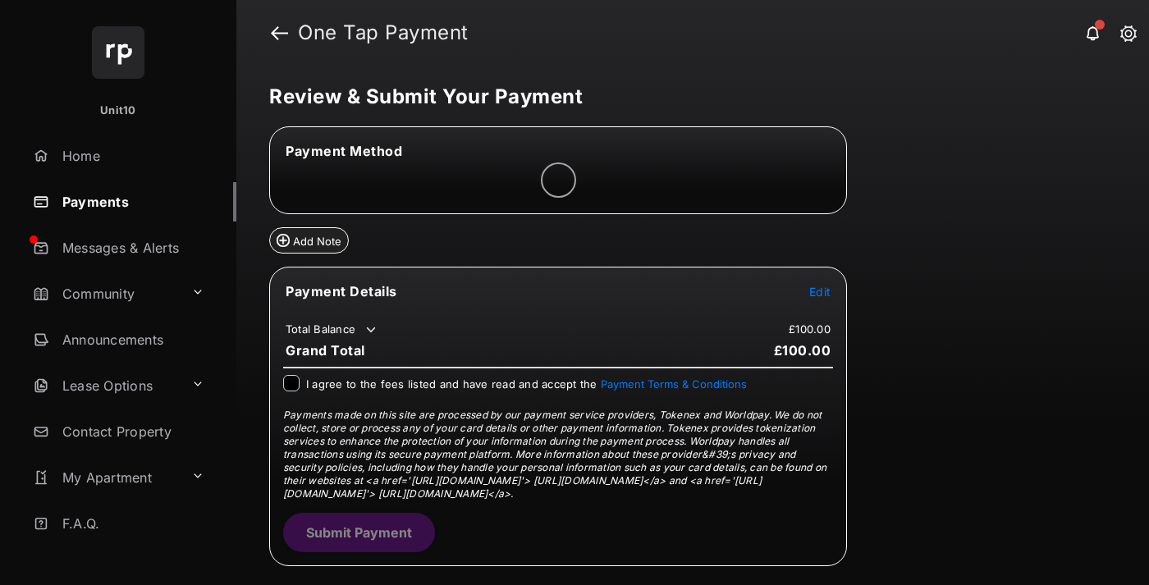 This screenshot has width=1149, height=585. What do you see at coordinates (332, 330) in the screenshot?
I see `td: Total Balance` at bounding box center [332, 330].